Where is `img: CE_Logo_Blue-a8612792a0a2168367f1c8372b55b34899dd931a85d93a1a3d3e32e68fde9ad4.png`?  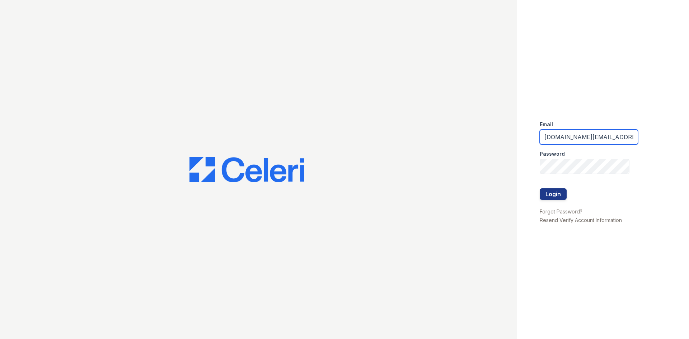
img: CE_Logo_Blue-a8612792a0a2168367f1c8372b55b34899dd931a85d93a1a3d3e32e68fde9ad4.png is located at coordinates (247, 170).